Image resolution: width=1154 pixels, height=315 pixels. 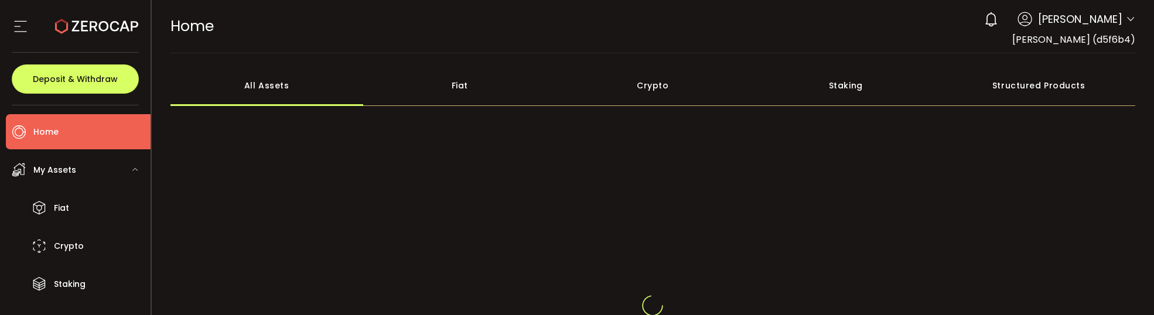 What do you see at coordinates (267, 86) in the screenshot?
I see `div: All Assets` at bounding box center [267, 86].